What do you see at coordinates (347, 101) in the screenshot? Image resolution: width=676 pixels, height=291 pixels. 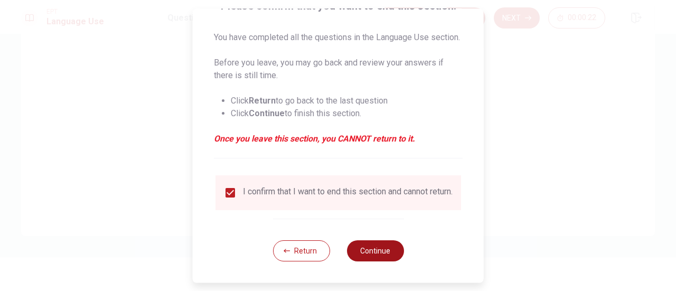 I see `li: Click to go back to the last question` at bounding box center [347, 101].